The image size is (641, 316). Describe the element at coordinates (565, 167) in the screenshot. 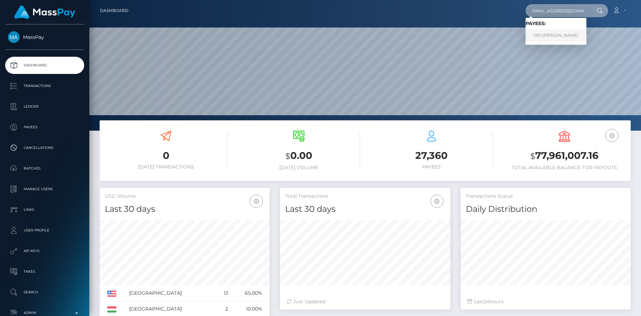

I see `h6: Total Available Balance for Payouts` at that location.